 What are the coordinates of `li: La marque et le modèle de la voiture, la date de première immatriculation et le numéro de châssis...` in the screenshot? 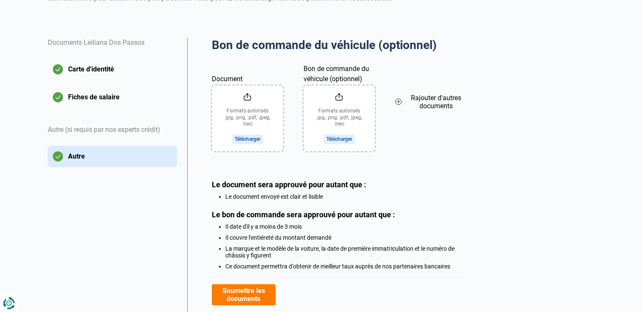 It's located at (346, 252).